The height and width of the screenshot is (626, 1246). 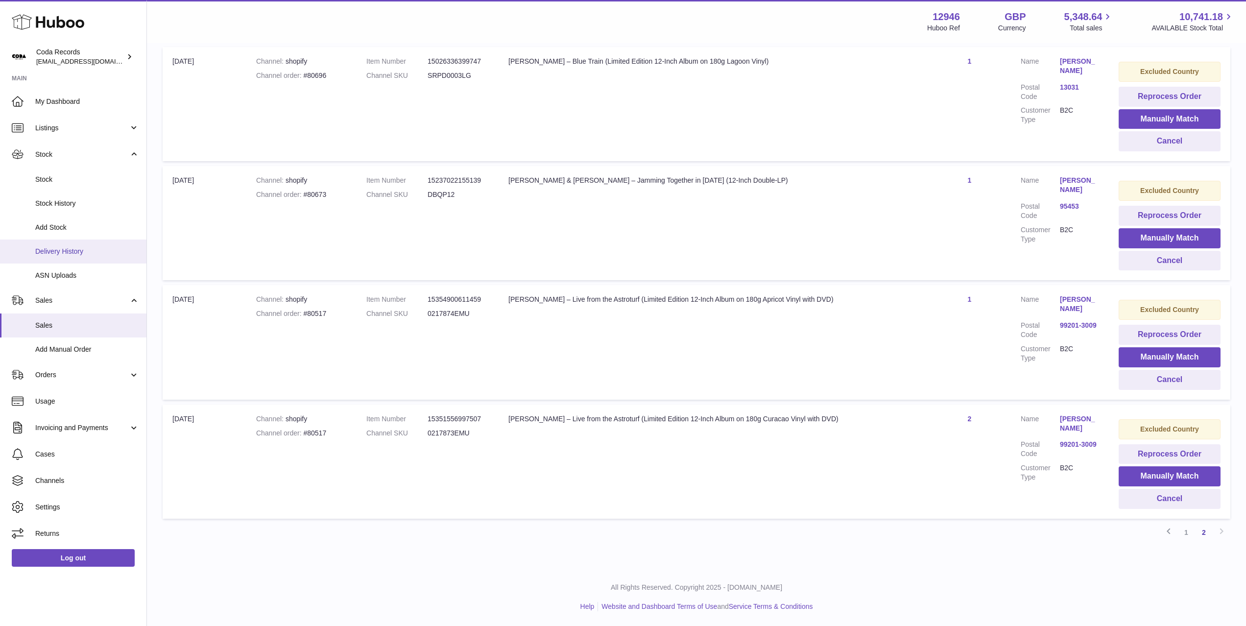 I want to click on a: Website and Dashboard Terms of Use, so click(x=659, y=606).